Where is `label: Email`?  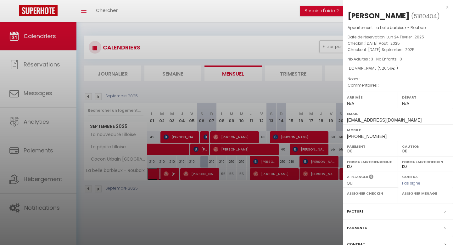 label: Email is located at coordinates (398, 113).